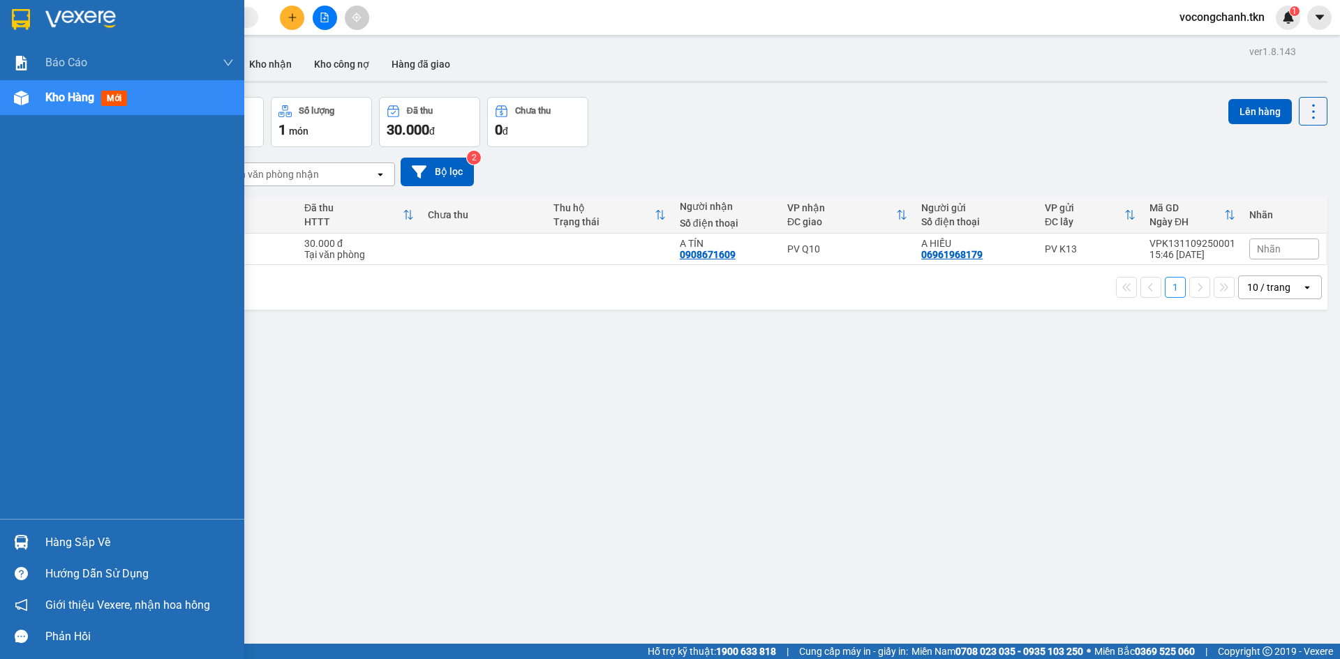 This screenshot has height=659, width=1340. Describe the element at coordinates (271, 174) in the screenshot. I see `div: Chọn văn phòng nhận` at that location.